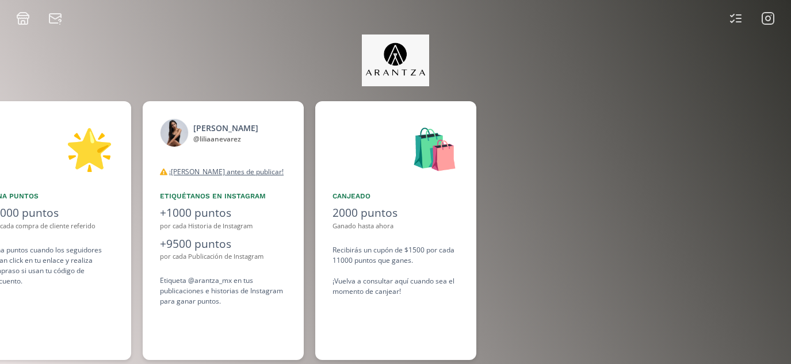 The image size is (791, 364). Describe the element at coordinates (223, 213) in the screenshot. I see `div: +1000 puntos` at that location.